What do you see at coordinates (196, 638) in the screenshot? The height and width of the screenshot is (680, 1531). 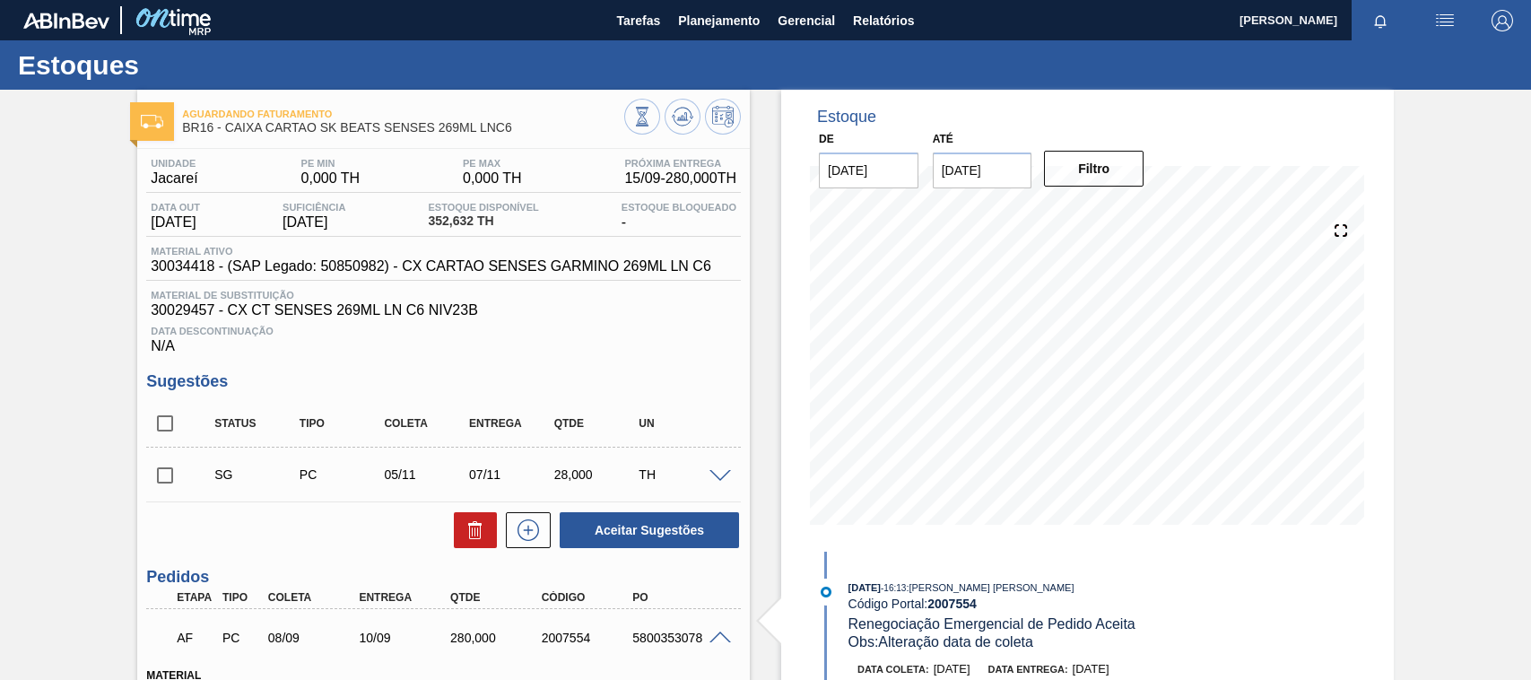 I see `div: Aguardando Faturamento` at bounding box center [196, 638].